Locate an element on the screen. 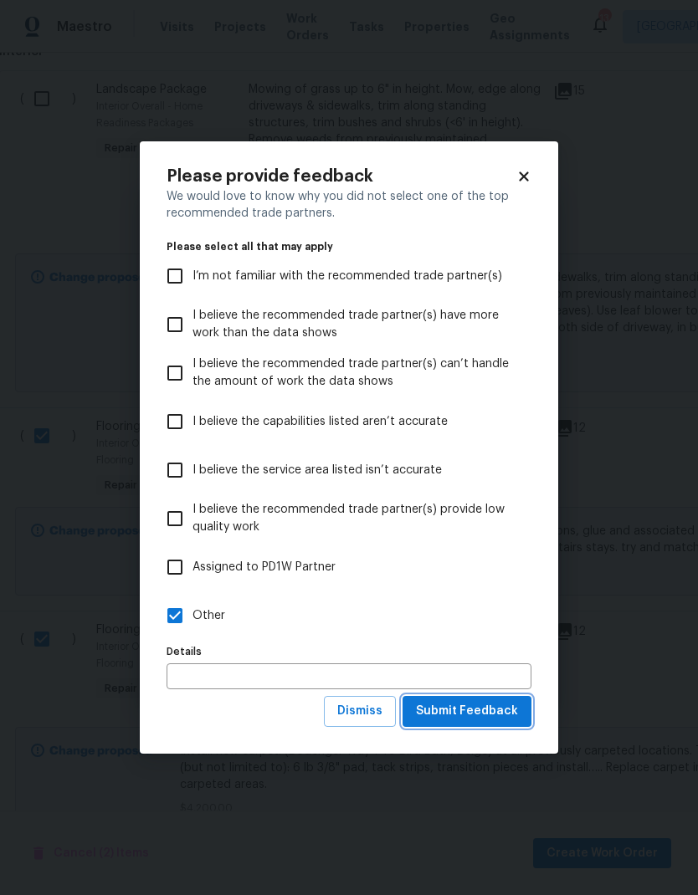 This screenshot has width=698, height=895. span: I believe the service area listed isn’t accurate is located at coordinates (317, 470).